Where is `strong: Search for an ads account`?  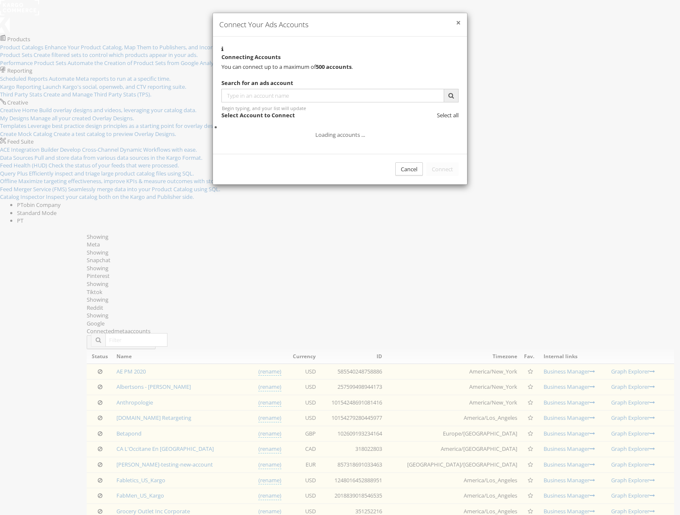
strong: Search for an ads account is located at coordinates (257, 83).